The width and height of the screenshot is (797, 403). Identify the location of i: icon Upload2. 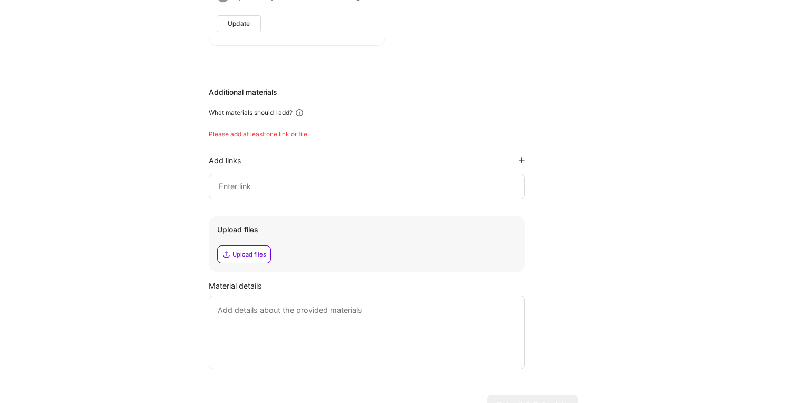
(226, 255).